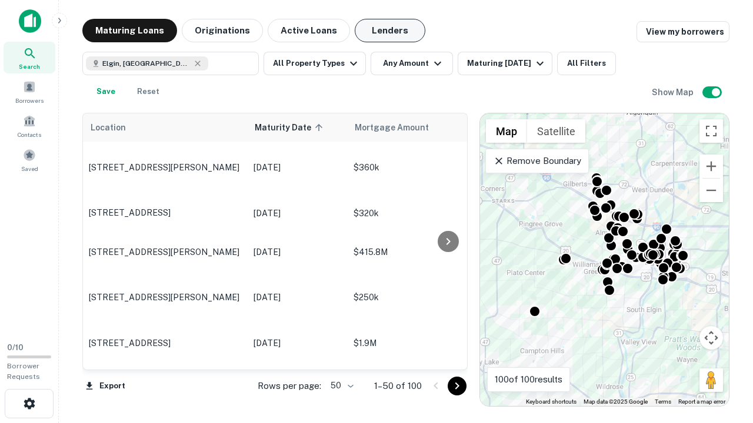 This screenshot has width=753, height=423. I want to click on button: Show street map, so click(506, 131).